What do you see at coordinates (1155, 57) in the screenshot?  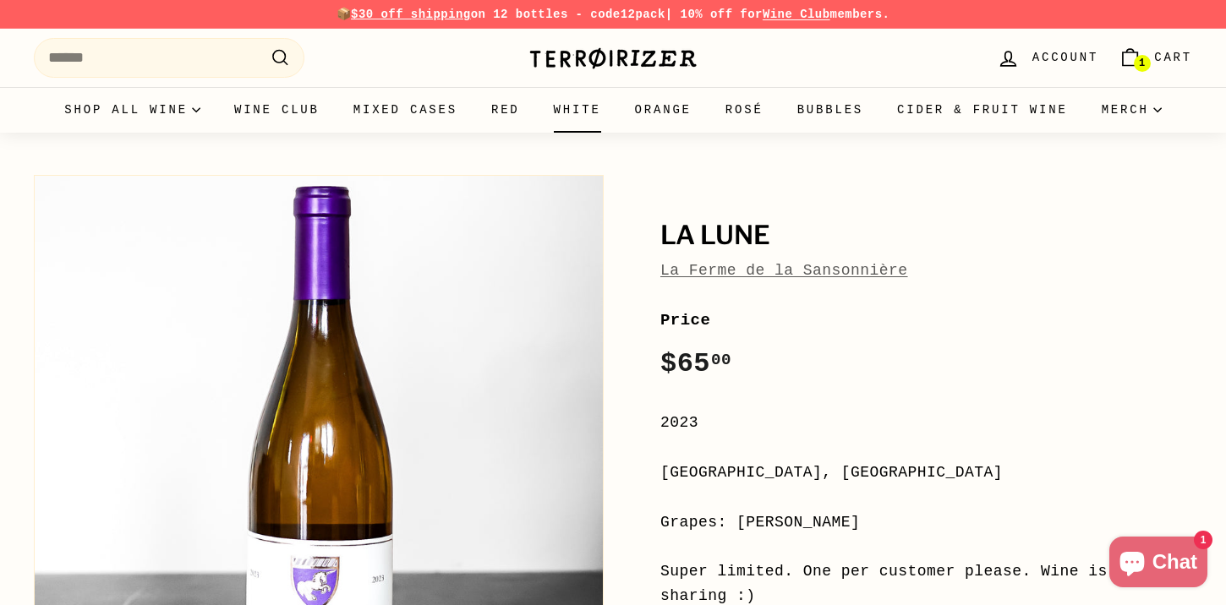 I see `a: Cart` at bounding box center [1155, 57].